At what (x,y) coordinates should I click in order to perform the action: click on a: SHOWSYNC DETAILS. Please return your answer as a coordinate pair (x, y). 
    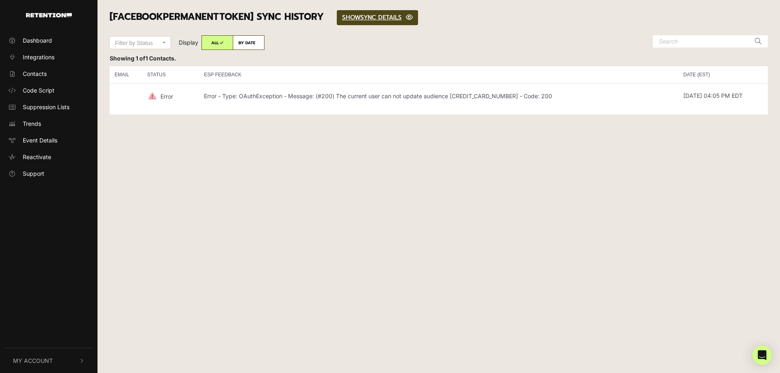
    Looking at the image, I should click on (377, 17).